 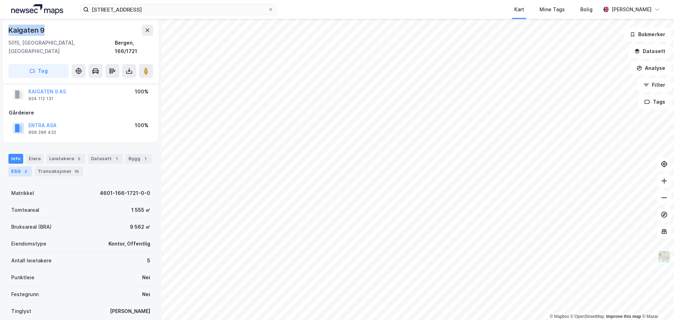 I want to click on div: Eiendomstype, so click(x=29, y=244).